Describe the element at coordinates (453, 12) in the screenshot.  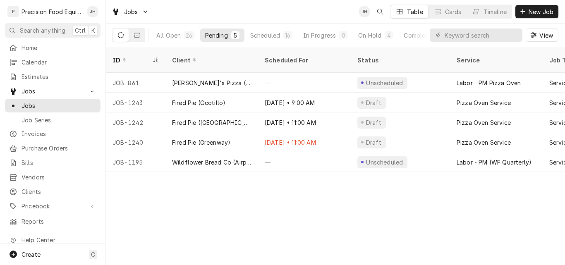
I see `div: Cards` at that location.